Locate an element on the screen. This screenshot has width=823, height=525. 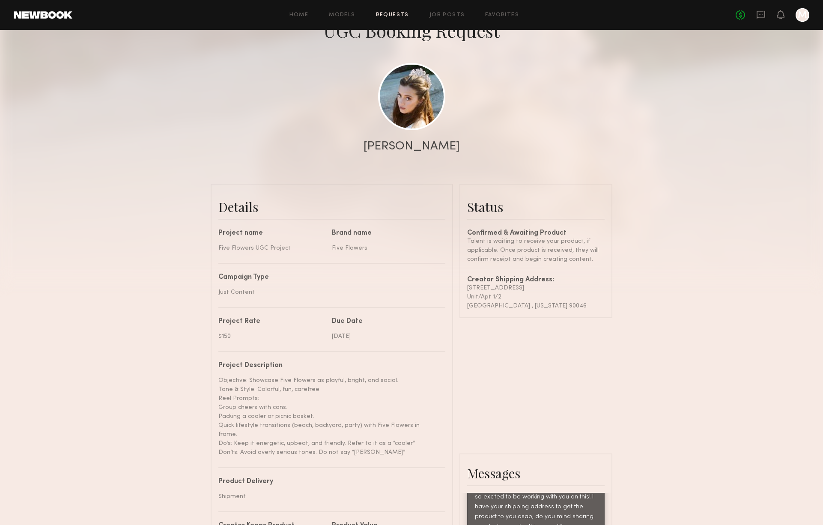
div: Project Rate is located at coordinates (272, 322).